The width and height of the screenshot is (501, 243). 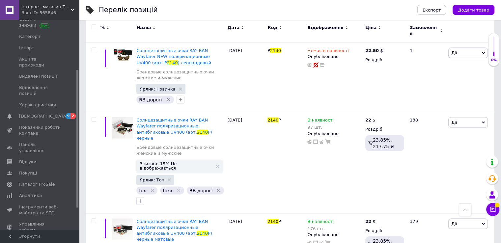 What do you see at coordinates (128, 10) in the screenshot?
I see `div: Перелік позицій` at bounding box center [128, 10].